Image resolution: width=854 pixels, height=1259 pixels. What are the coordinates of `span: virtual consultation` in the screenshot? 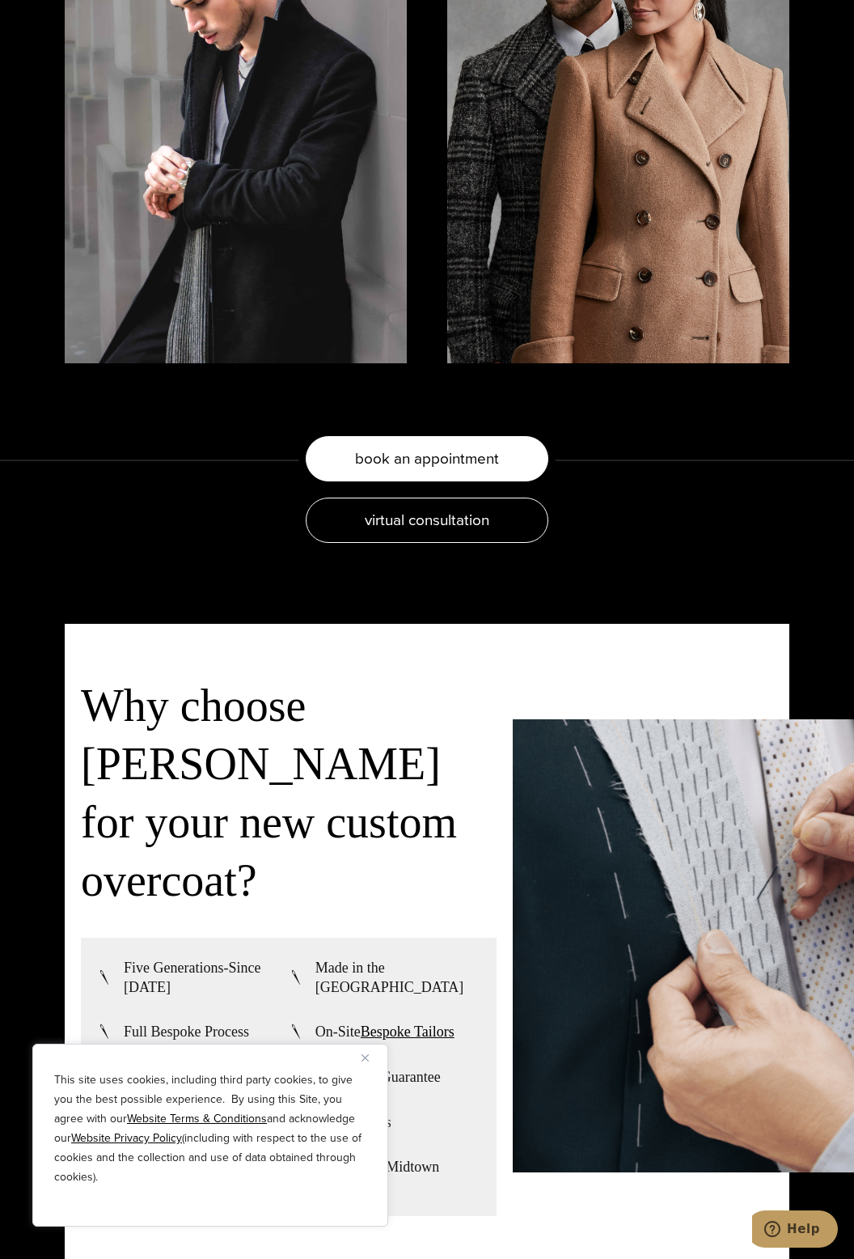 It's located at (427, 519).